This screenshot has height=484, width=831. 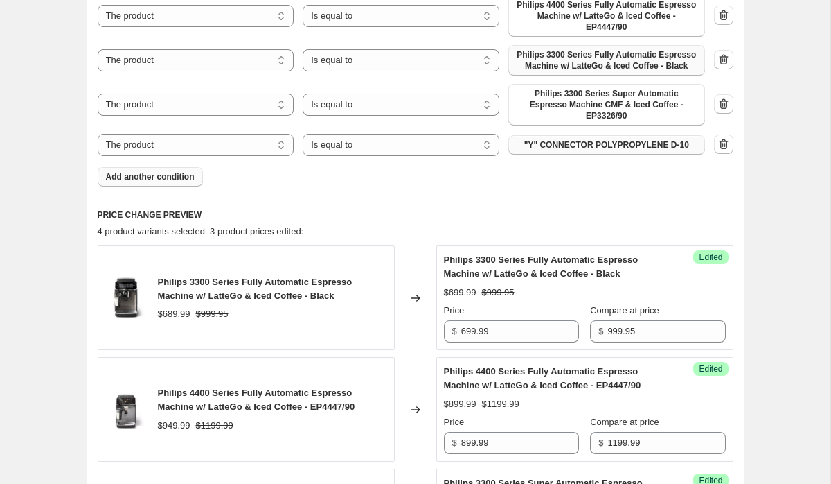 What do you see at coordinates (607, 145) in the screenshot?
I see `button: "Y" CONNECTOR POLYPROPYLENE D-10` at bounding box center [607, 145].